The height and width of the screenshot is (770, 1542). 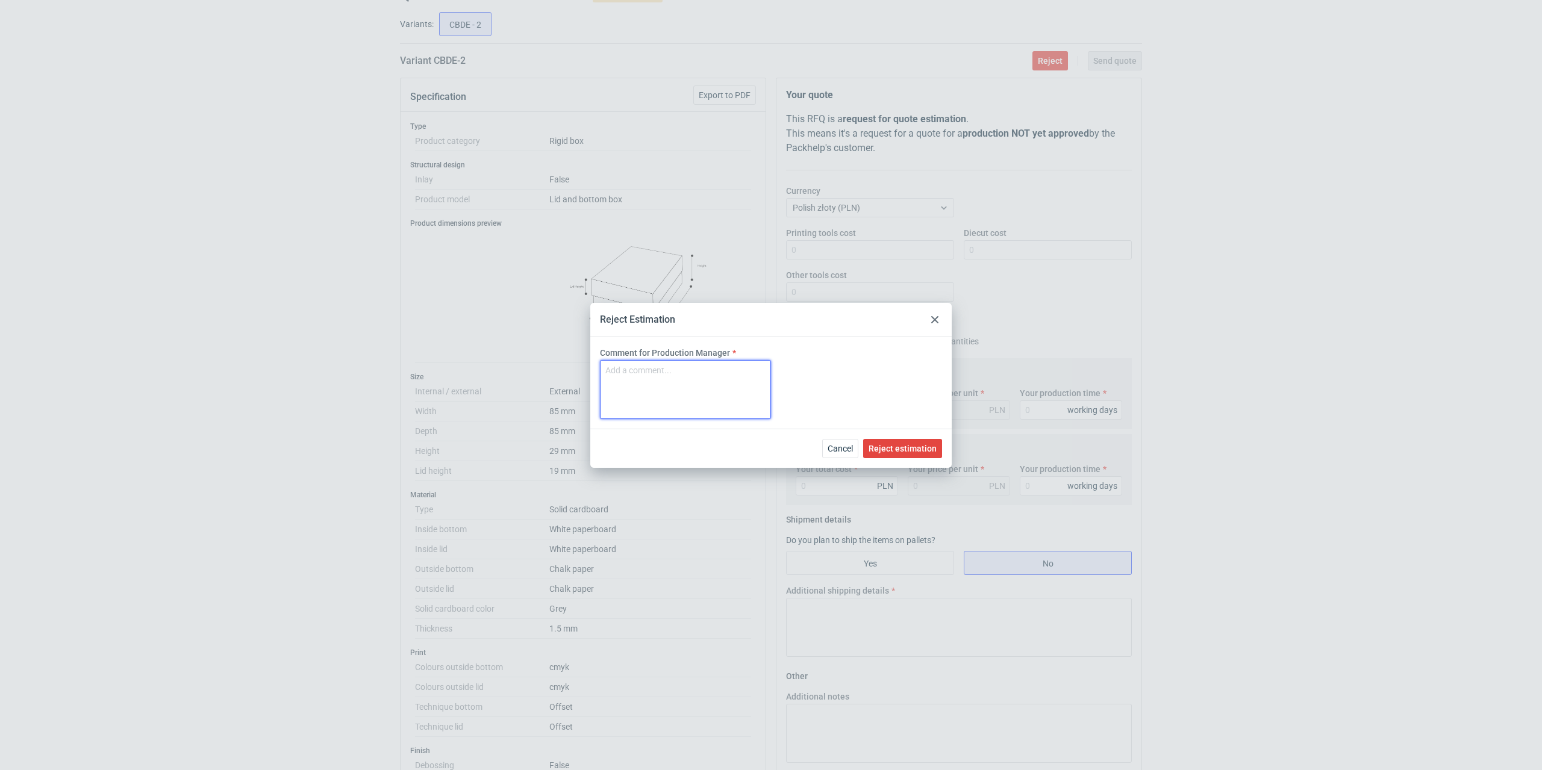 What do you see at coordinates (902, 449) in the screenshot?
I see `span: Reject estimation` at bounding box center [902, 449].